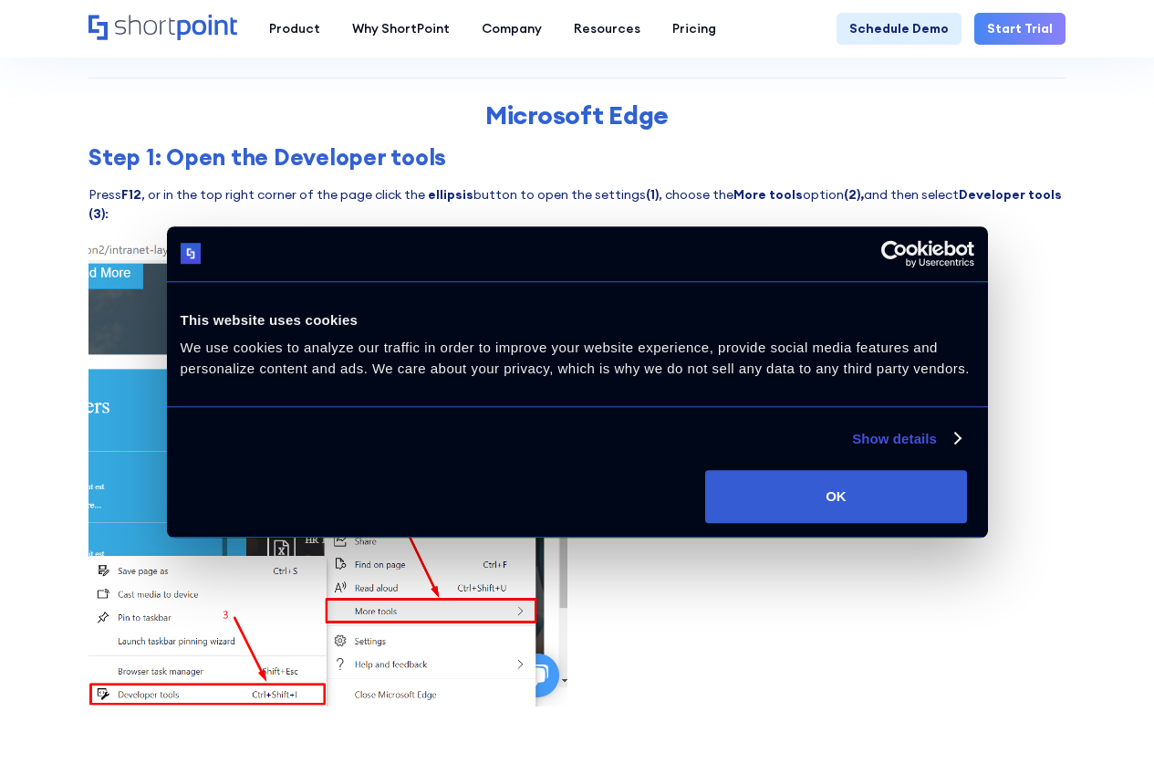 The image size is (1154, 764). I want to click on div: Resources, so click(607, 28).